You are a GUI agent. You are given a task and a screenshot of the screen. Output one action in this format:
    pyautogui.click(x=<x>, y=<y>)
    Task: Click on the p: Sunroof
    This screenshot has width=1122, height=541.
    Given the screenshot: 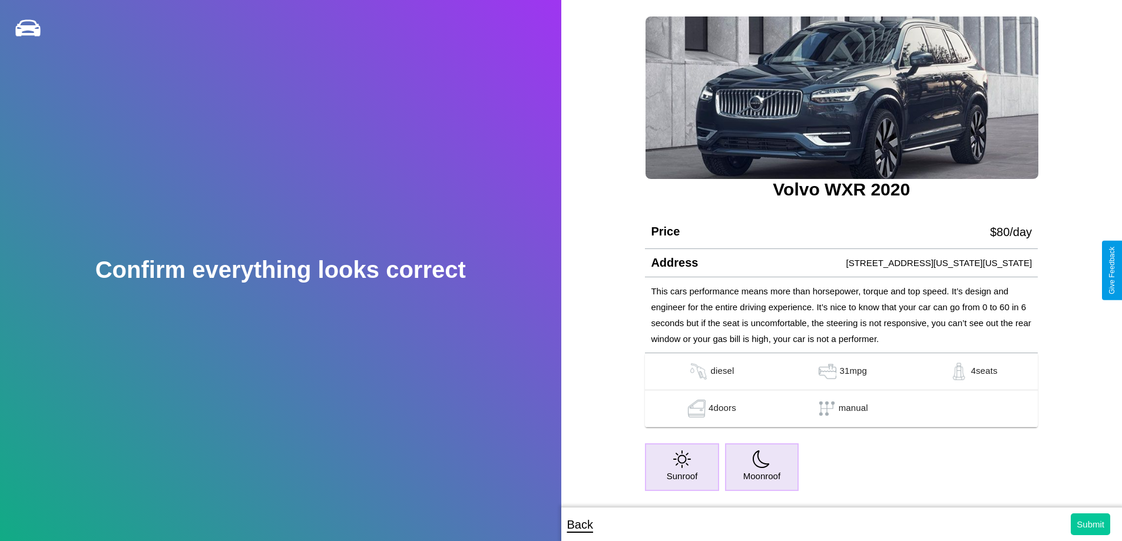 What is the action you would take?
    pyautogui.click(x=682, y=476)
    